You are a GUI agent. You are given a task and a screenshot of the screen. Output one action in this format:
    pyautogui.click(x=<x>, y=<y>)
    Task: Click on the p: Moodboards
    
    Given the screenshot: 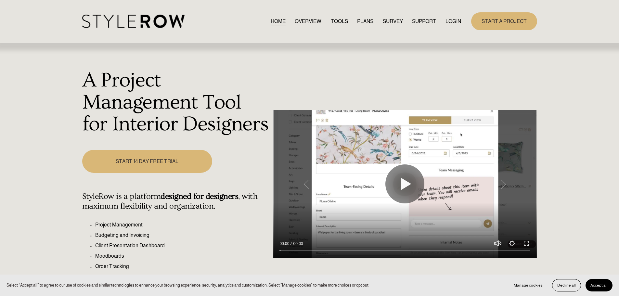 What is the action you would take?
    pyautogui.click(x=182, y=256)
    